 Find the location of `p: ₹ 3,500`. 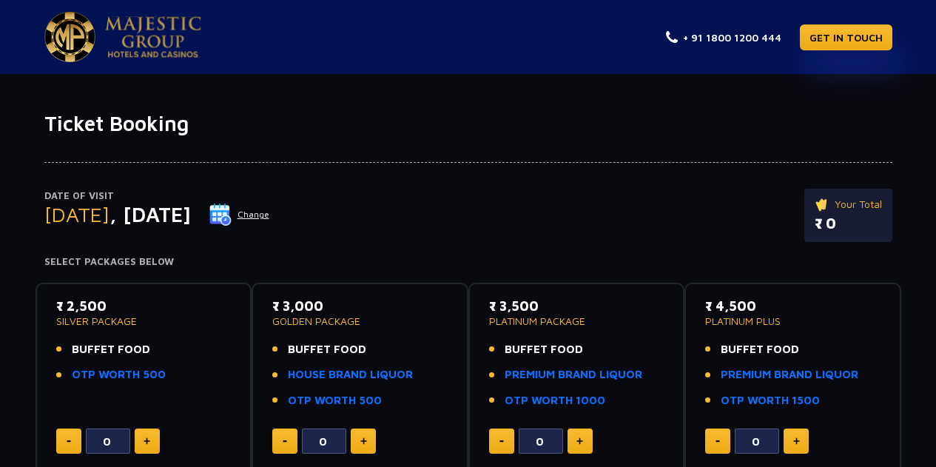

p: ₹ 3,500 is located at coordinates (577, 306).